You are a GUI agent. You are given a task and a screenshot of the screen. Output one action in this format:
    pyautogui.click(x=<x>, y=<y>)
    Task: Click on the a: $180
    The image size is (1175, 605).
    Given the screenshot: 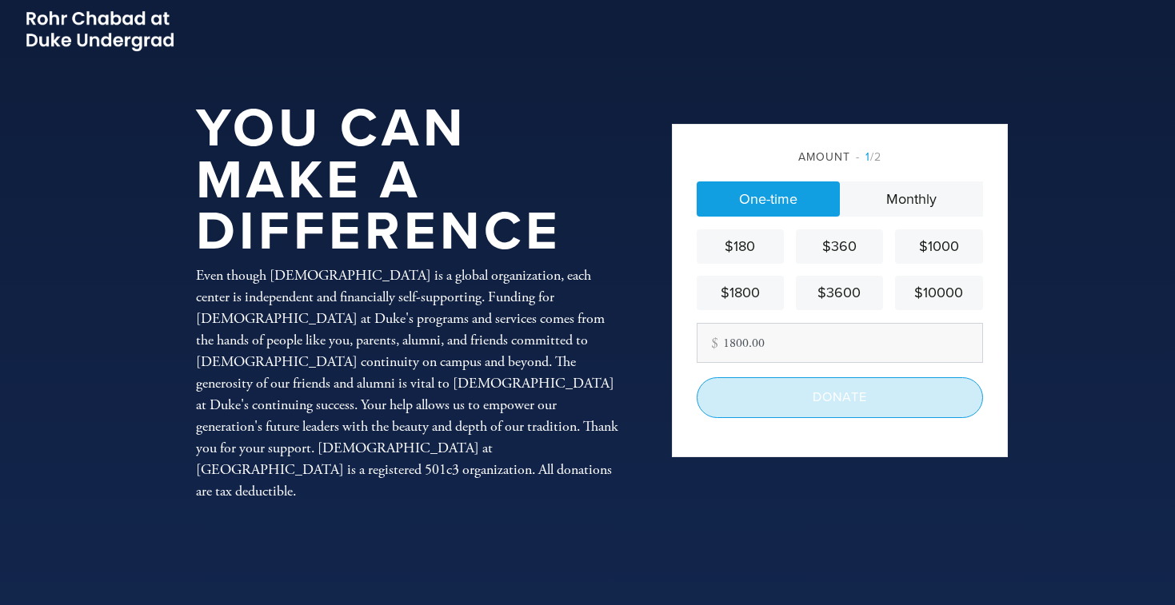 What is the action you would take?
    pyautogui.click(x=740, y=246)
    